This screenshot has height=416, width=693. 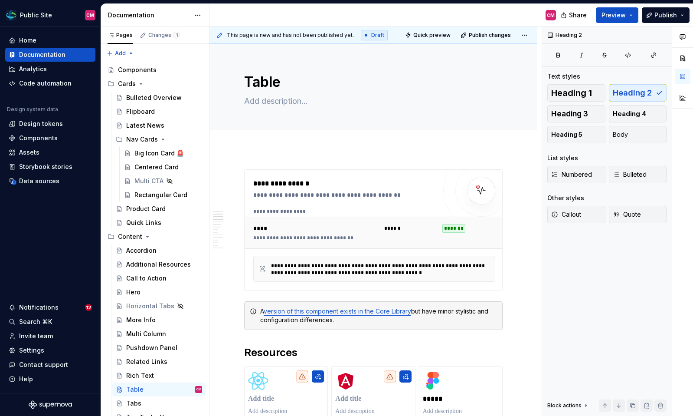 What do you see at coordinates (379, 315) in the screenshot?
I see `div: A but have minor stylistic and configuration differences.` at bounding box center [379, 315].